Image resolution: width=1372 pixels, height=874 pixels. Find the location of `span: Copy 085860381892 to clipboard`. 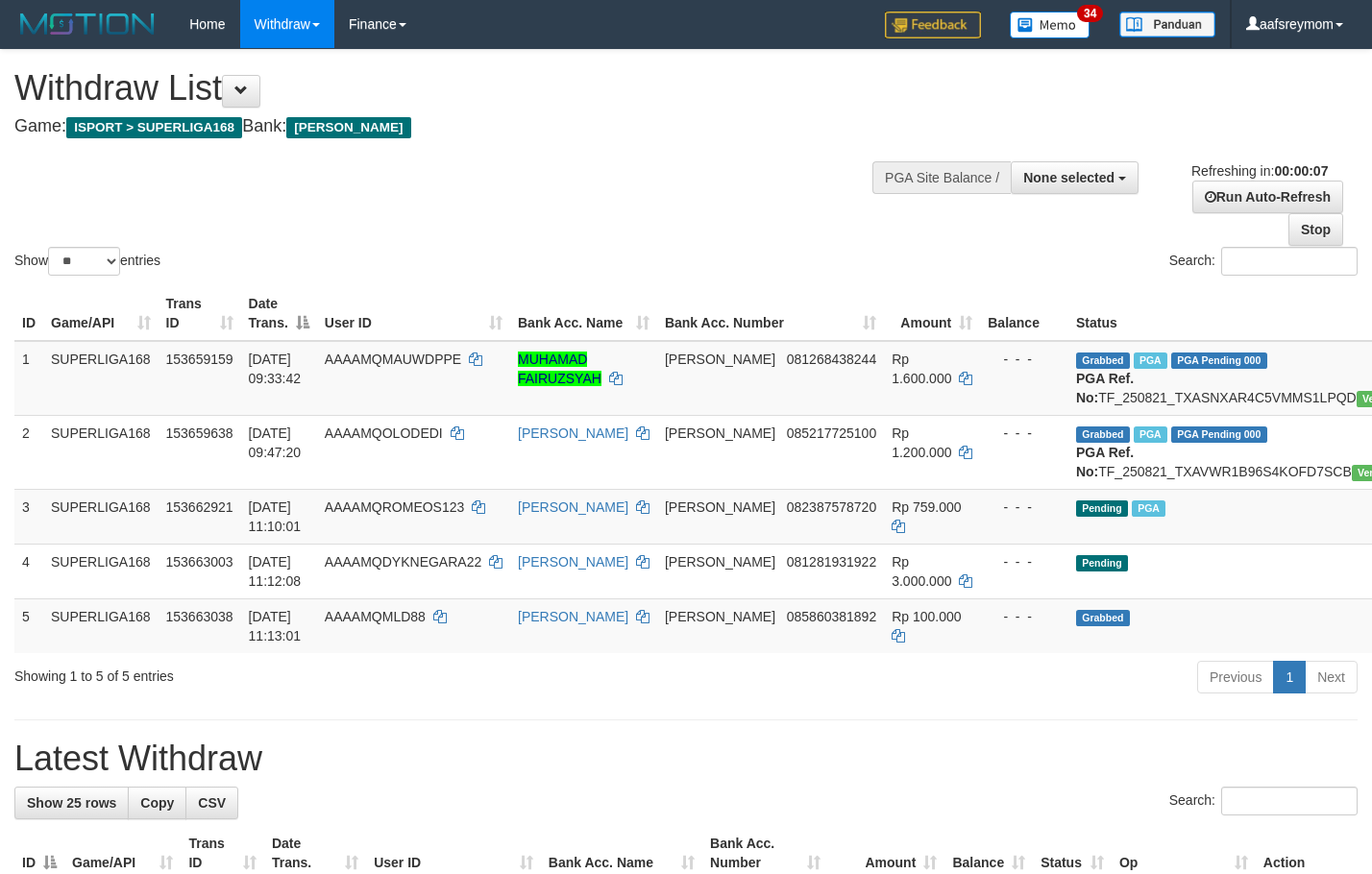

span: Copy 085860381892 to clipboard is located at coordinates (831, 616).